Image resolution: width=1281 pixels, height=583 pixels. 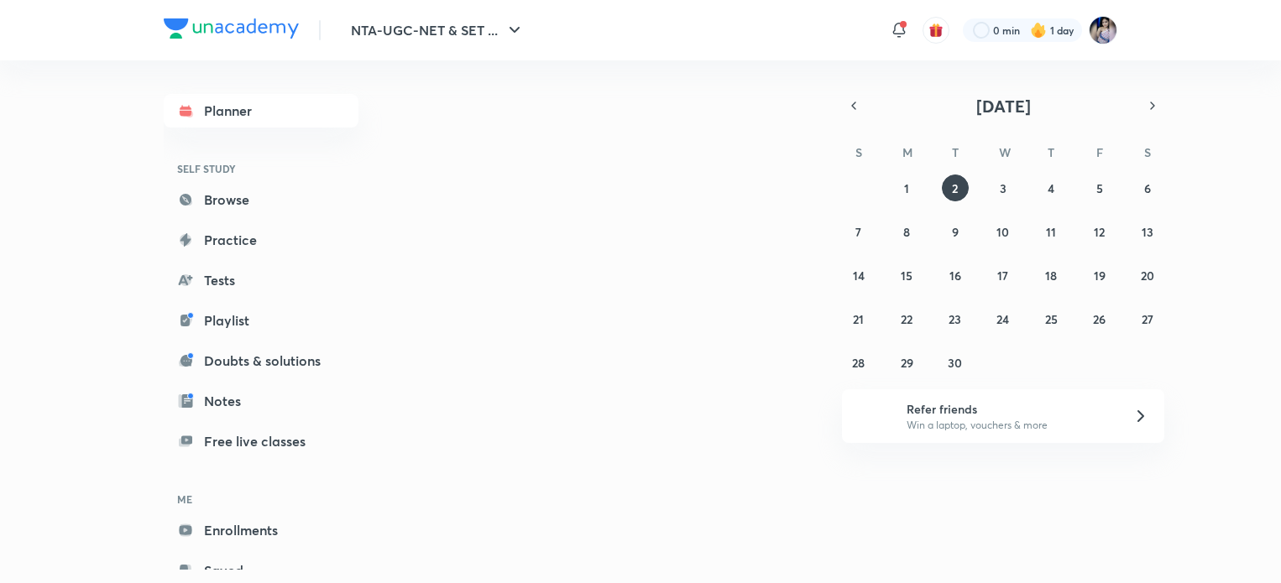 What do you see at coordinates (231, 29) in the screenshot?
I see `img: Company Logo` at bounding box center [231, 29].